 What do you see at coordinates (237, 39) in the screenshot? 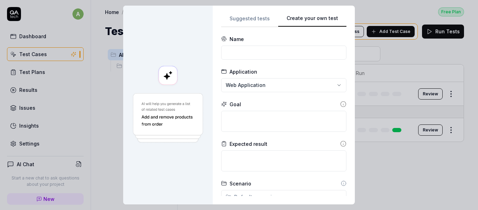
I see `div: Name` at bounding box center [237, 39].